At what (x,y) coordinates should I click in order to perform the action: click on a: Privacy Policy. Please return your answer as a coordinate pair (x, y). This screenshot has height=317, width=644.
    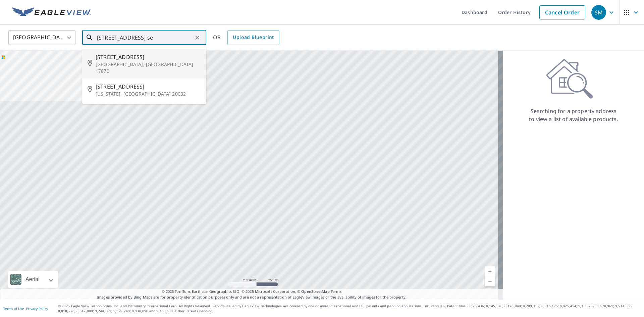
    Looking at the image, I should click on (37, 309).